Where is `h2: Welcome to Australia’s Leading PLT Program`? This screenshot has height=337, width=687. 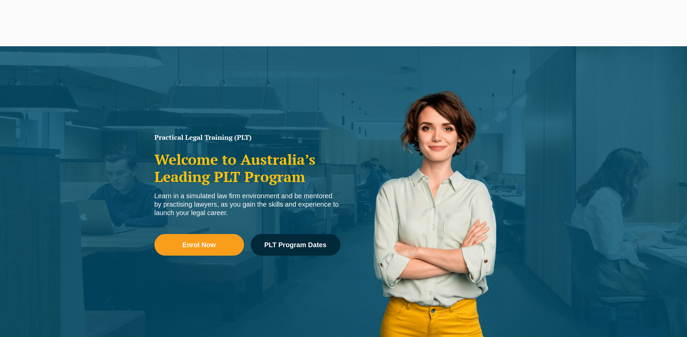
h2: Welcome to Australia’s Leading PLT Program is located at coordinates (247, 168).